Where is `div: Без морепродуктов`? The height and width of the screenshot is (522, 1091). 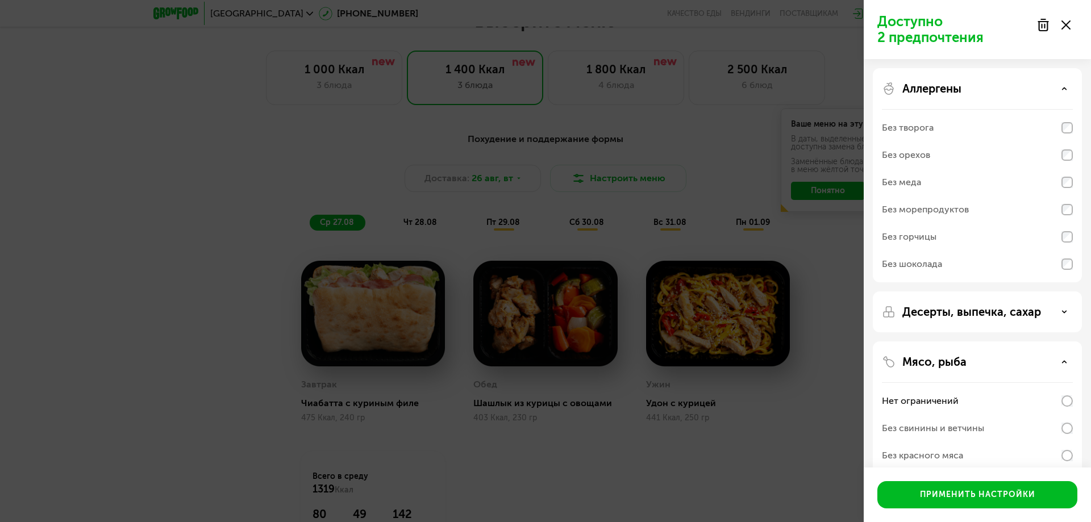
div: Без морепродуктов is located at coordinates (925, 210).